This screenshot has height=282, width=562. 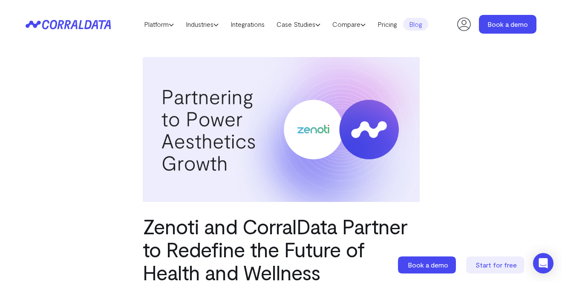 What do you see at coordinates (415, 24) in the screenshot?
I see `a: Blog` at bounding box center [415, 24].